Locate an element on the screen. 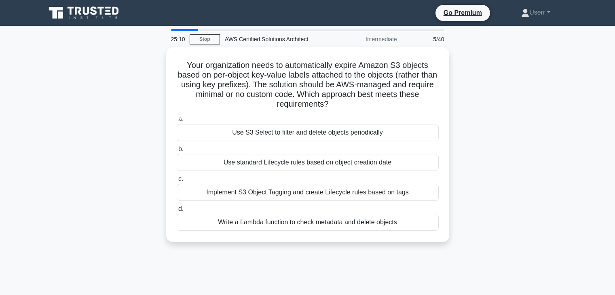 This screenshot has width=615, height=295. a: Go Premium is located at coordinates (462, 13).